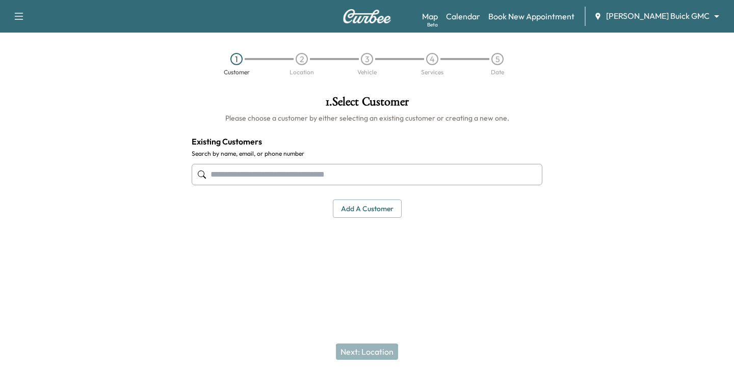  I want to click on h1: 1 . Select Customer, so click(367, 104).